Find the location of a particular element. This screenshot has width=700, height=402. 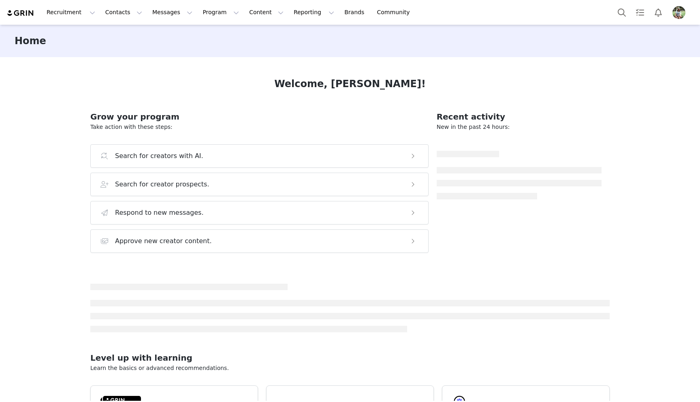

button: Reporting is located at coordinates (314, 12).